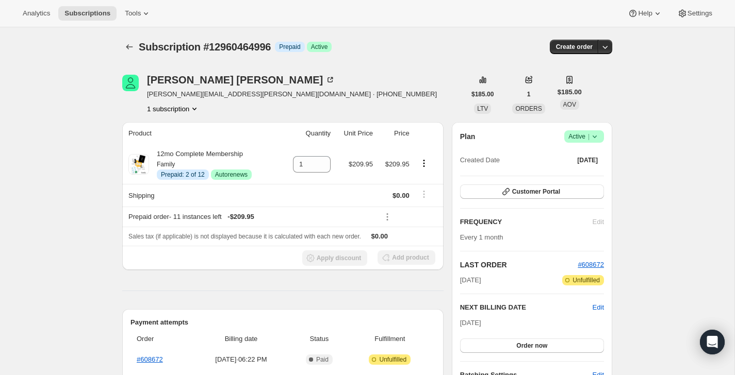 The width and height of the screenshot is (735, 375). I want to click on span: - $209.95, so click(240, 217).